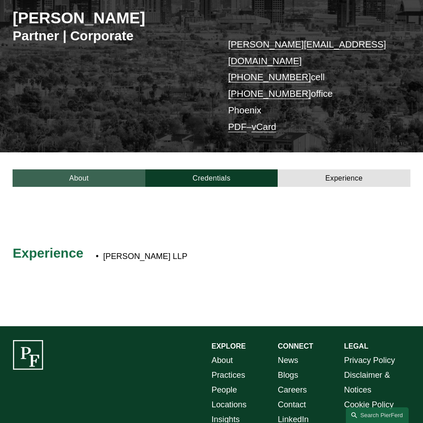 The height and width of the screenshot is (423, 423). What do you see at coordinates (228, 375) in the screenshot?
I see `a: Practices` at bounding box center [228, 375].